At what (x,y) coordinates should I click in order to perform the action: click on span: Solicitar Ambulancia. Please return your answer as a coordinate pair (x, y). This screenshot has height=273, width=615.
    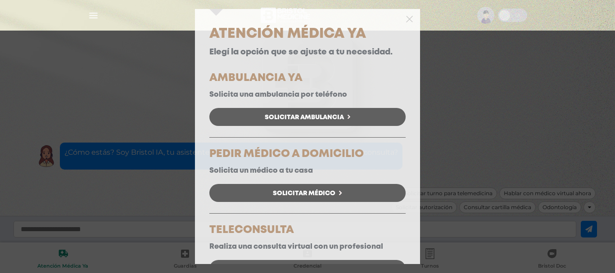
    Looking at the image, I should click on (305, 118).